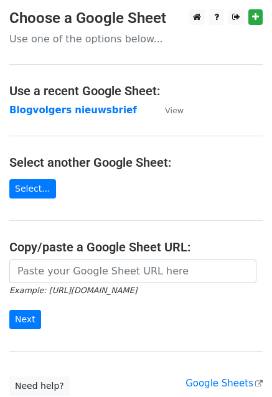 Image resolution: width=272 pixels, height=397 pixels. Describe the element at coordinates (32, 188) in the screenshot. I see `a: Select...` at that location.